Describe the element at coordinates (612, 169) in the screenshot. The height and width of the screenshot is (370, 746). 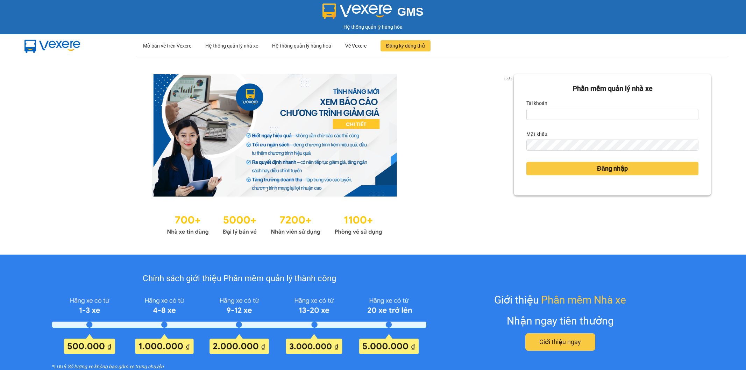
I see `span: Đăng nhập` at that location.